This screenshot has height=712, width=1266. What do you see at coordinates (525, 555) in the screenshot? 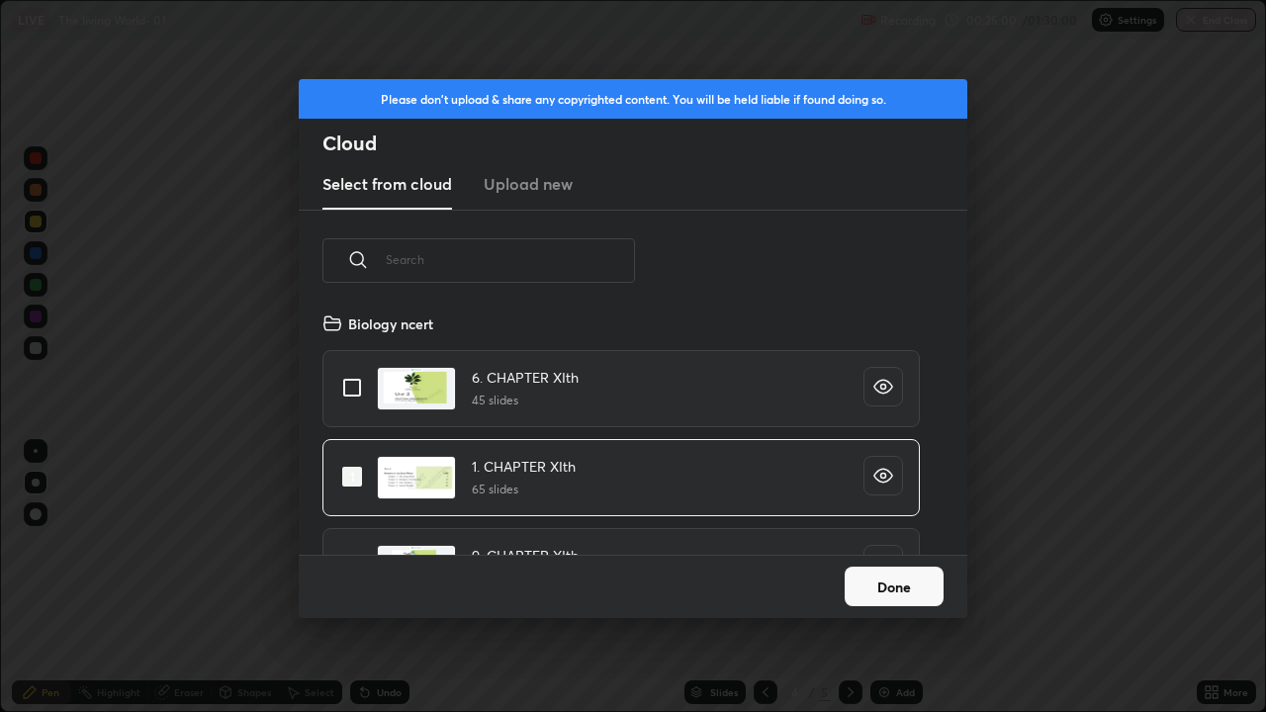
I see `h4: 9. CHAPTER XIth` at bounding box center [525, 555].